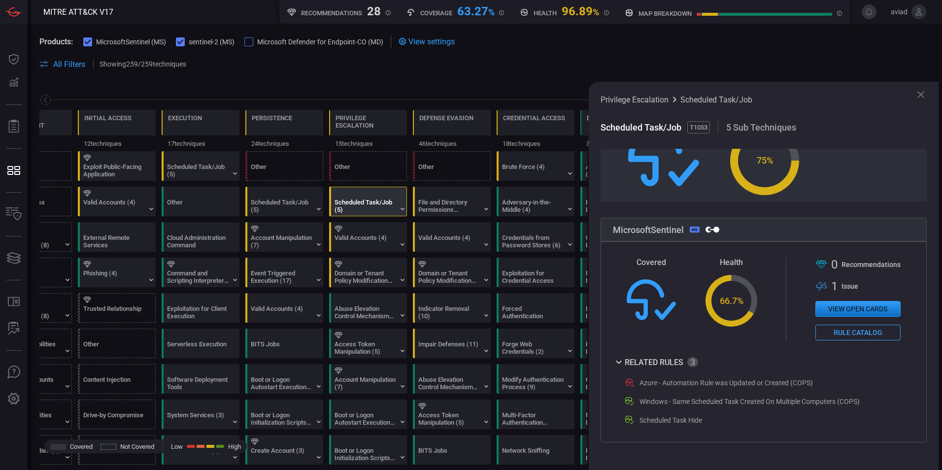 This screenshot has height=470, width=942. Describe the element at coordinates (452, 143) in the screenshot. I see `div: 46 techniques` at that location.